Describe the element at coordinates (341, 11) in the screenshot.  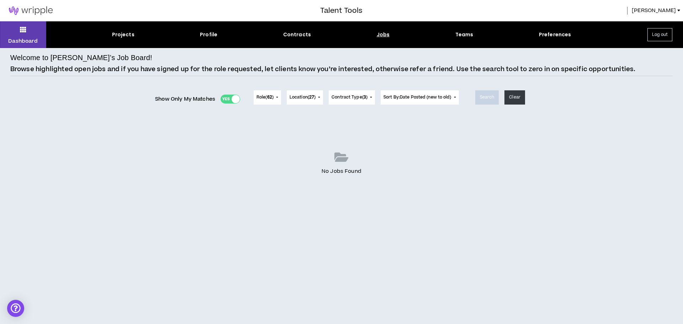
I see `h3: Talent Tools` at that location.